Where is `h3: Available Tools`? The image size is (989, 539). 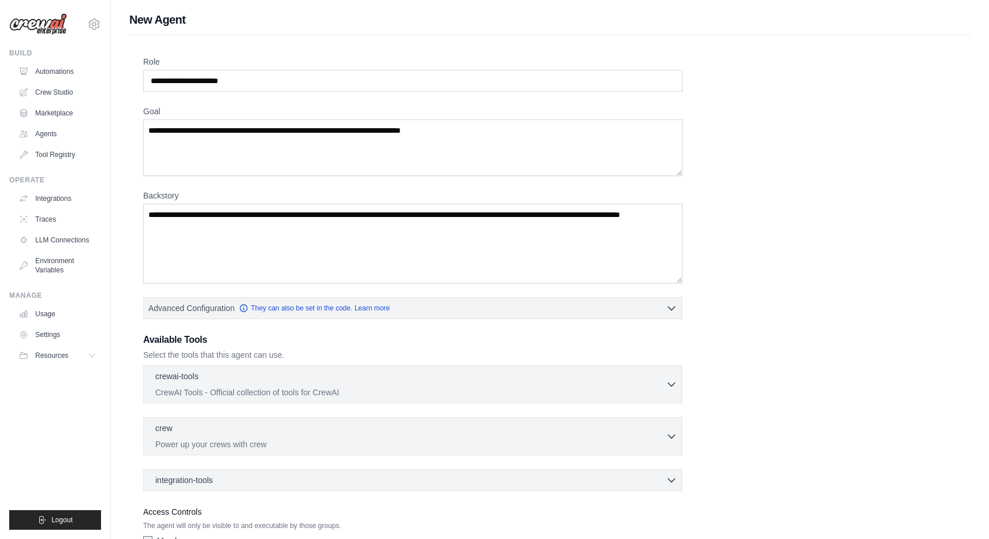 h3: Available Tools is located at coordinates (413, 340).